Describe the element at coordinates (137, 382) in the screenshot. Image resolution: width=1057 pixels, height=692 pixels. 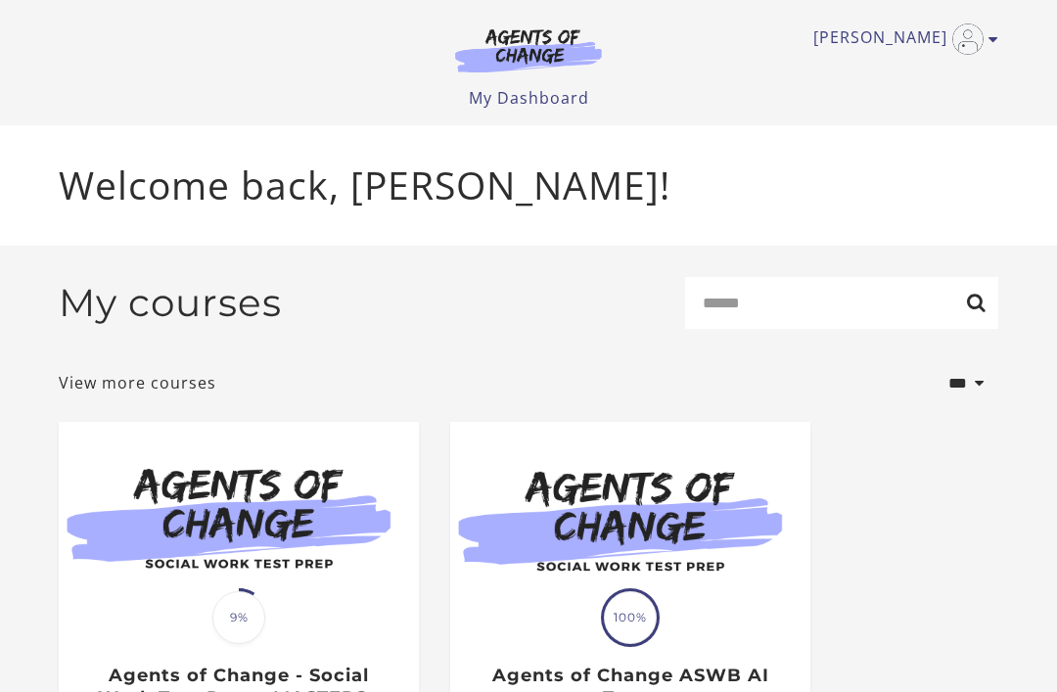
I see `a: View more courses` at that location.